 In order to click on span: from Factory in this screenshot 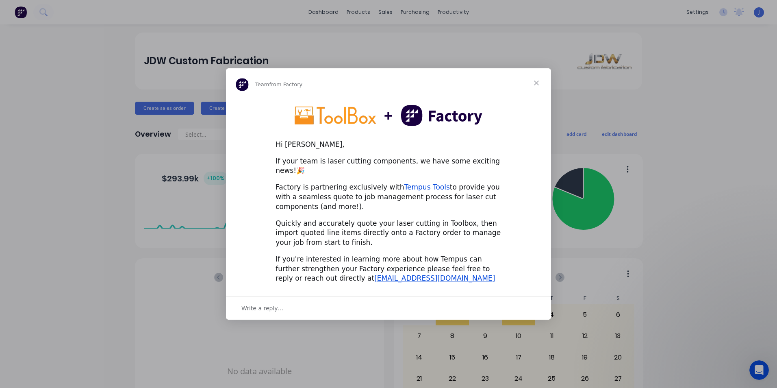, I will do `click(286, 84)`.